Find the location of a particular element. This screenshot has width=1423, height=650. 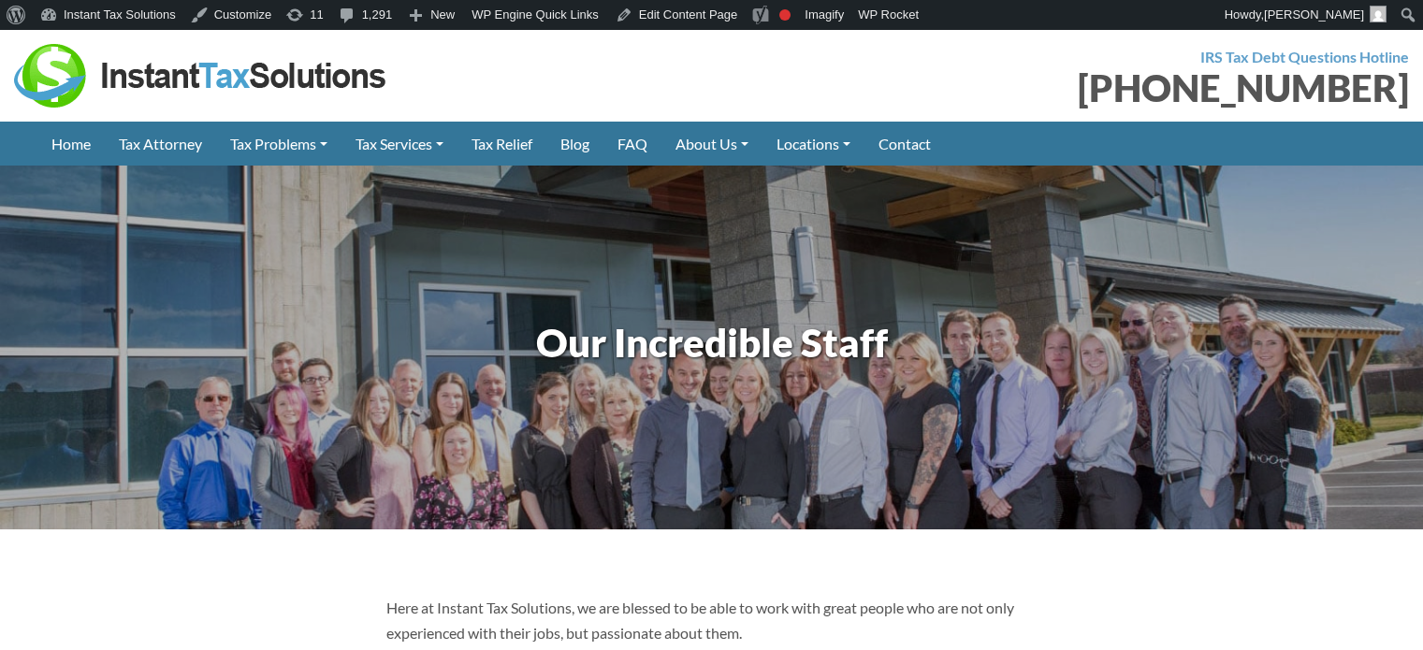

a: Home is located at coordinates (71, 143).